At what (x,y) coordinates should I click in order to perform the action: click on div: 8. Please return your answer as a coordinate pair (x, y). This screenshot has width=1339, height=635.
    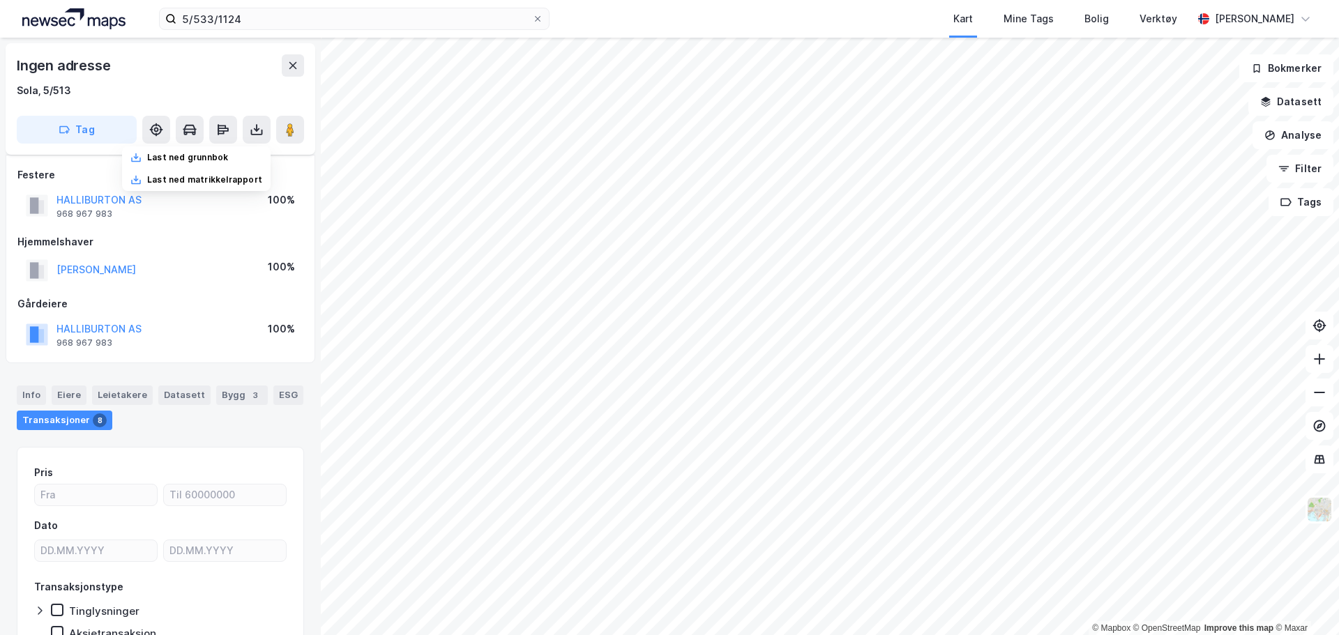
    Looking at the image, I should click on (100, 421).